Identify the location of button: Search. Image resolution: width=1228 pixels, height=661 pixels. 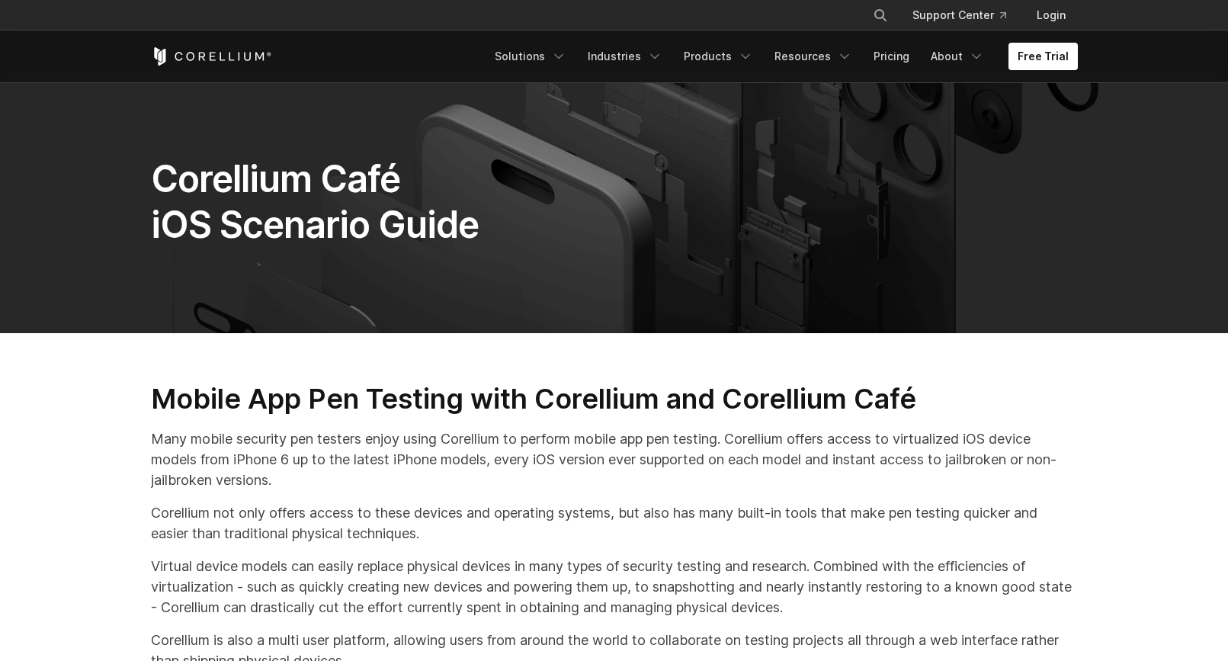
(881, 15).